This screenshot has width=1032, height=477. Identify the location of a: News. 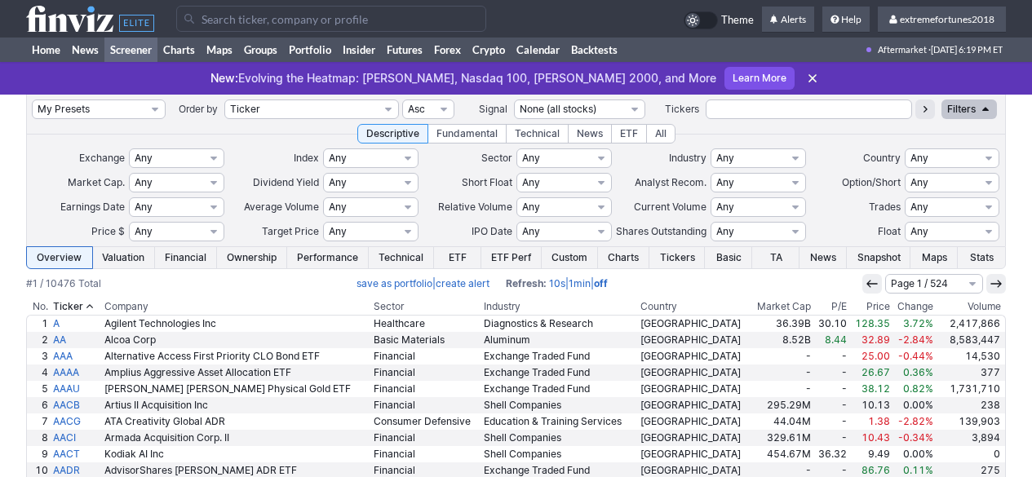
(823, 258).